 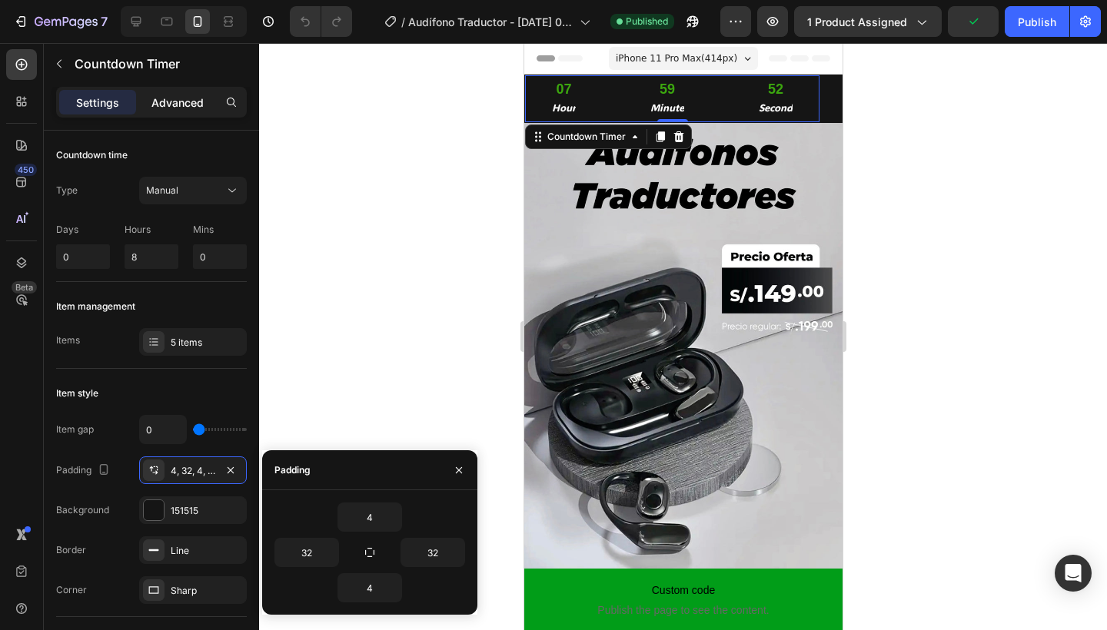 I want to click on div: Item management, so click(x=95, y=307).